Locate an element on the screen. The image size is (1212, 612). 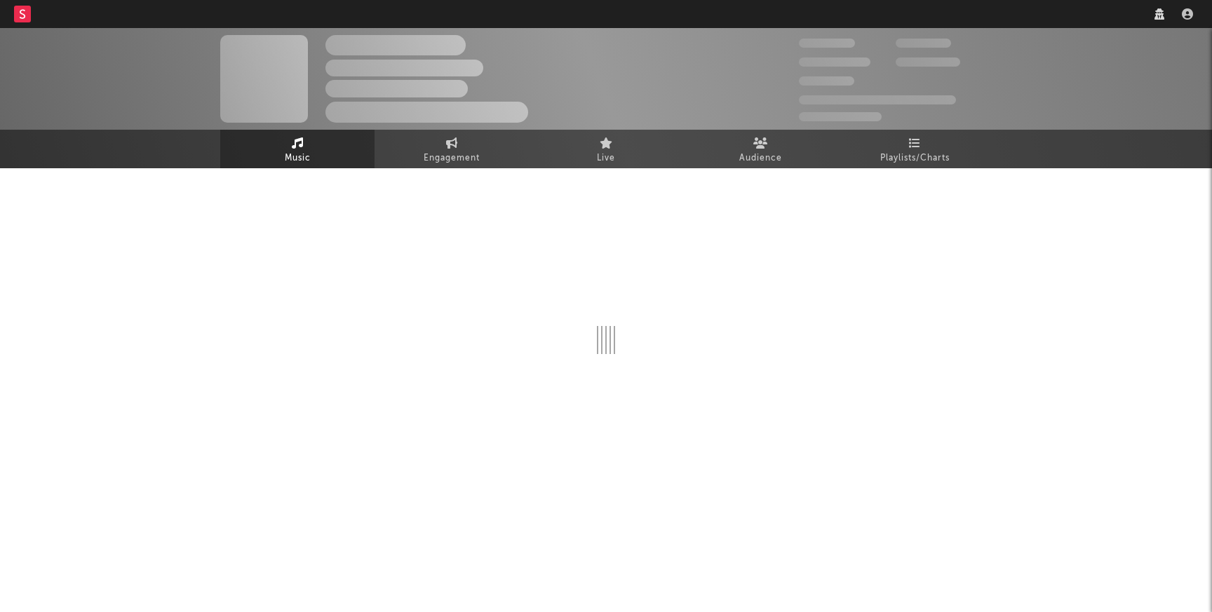
a: Engagement is located at coordinates (452, 149).